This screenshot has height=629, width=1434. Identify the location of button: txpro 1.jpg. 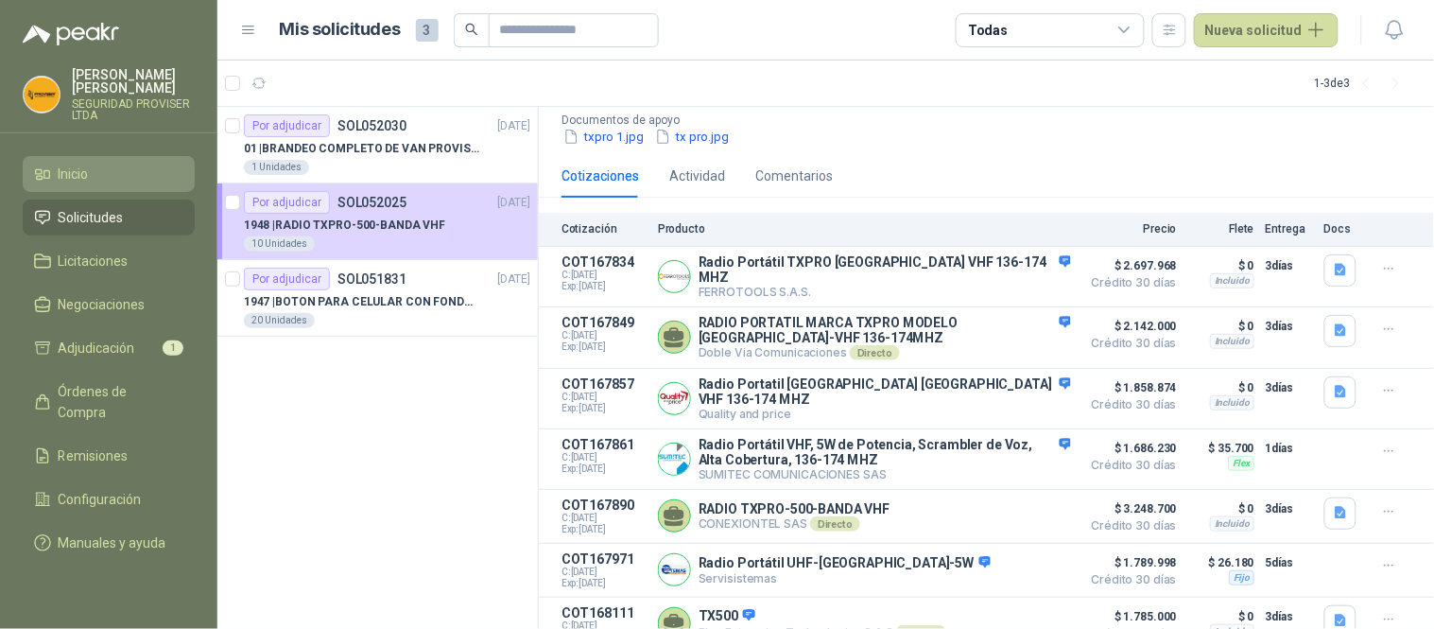
(603, 136).